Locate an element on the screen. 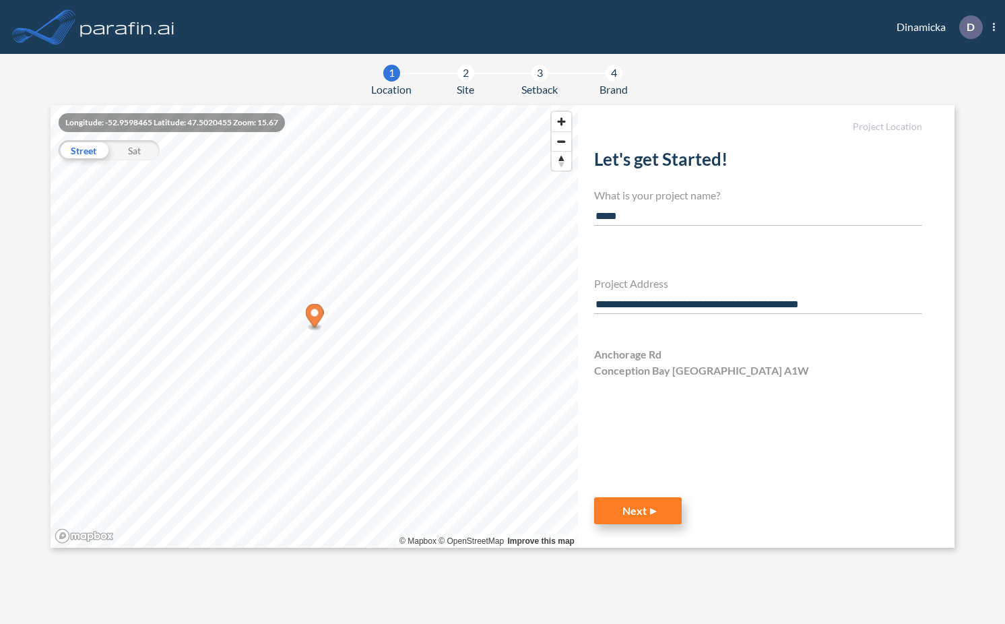 The height and width of the screenshot is (624, 1005). p: D is located at coordinates (970, 27).